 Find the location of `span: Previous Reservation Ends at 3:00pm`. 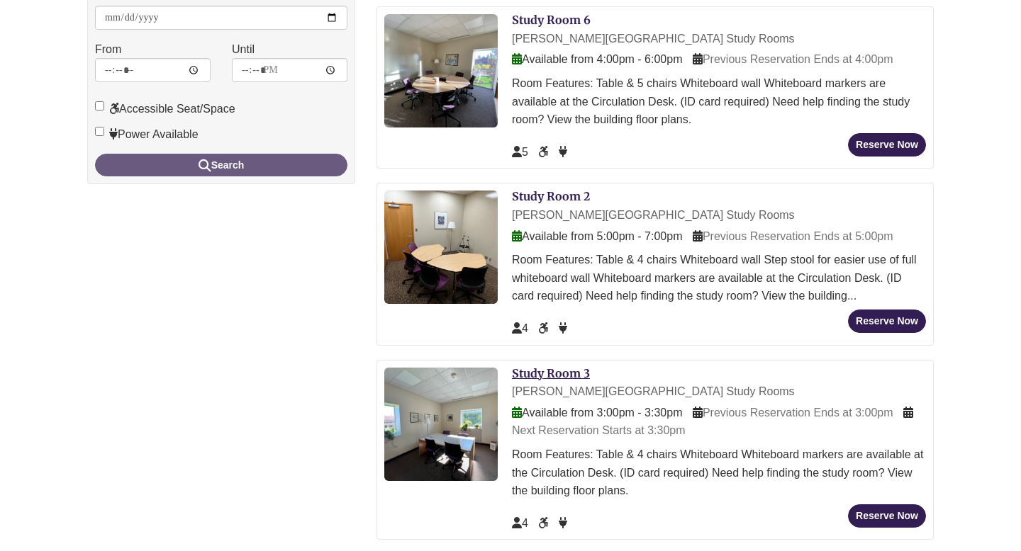

span: Previous Reservation Ends at 3:00pm is located at coordinates (792, 412).